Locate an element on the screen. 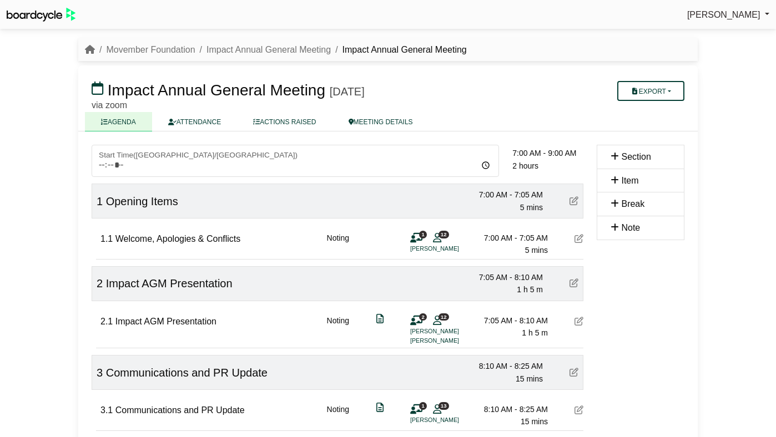  a: MEETING DETAILS is located at coordinates (381, 122).